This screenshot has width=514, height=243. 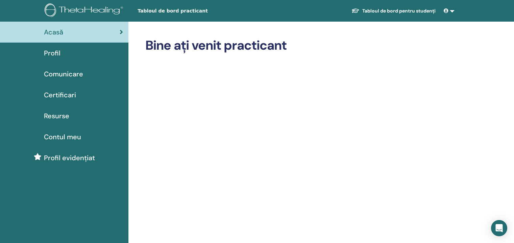 I want to click on img: logo.png, so click(x=85, y=11).